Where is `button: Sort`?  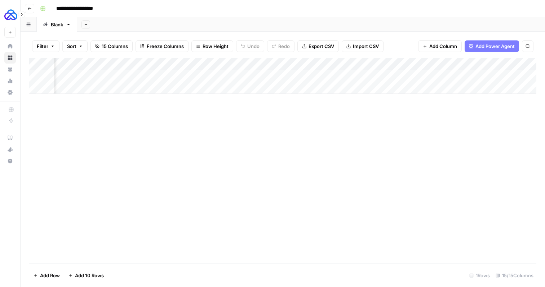 button: Sort is located at coordinates (75, 46).